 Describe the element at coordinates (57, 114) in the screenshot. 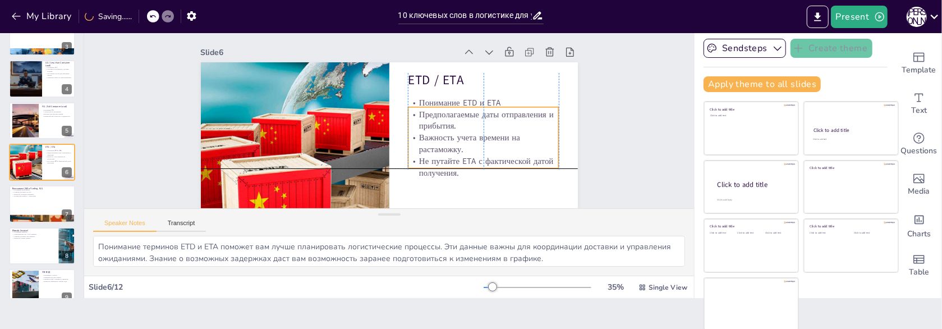

I see `p: Выгодно для крупных партий.` at that location.